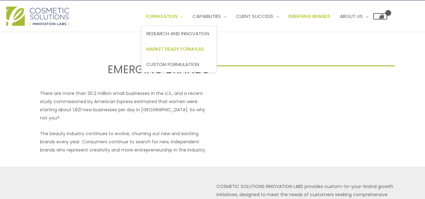 This screenshot has height=199, width=425. Describe the element at coordinates (179, 34) in the screenshot. I see `a: Research and Innovation` at that location.